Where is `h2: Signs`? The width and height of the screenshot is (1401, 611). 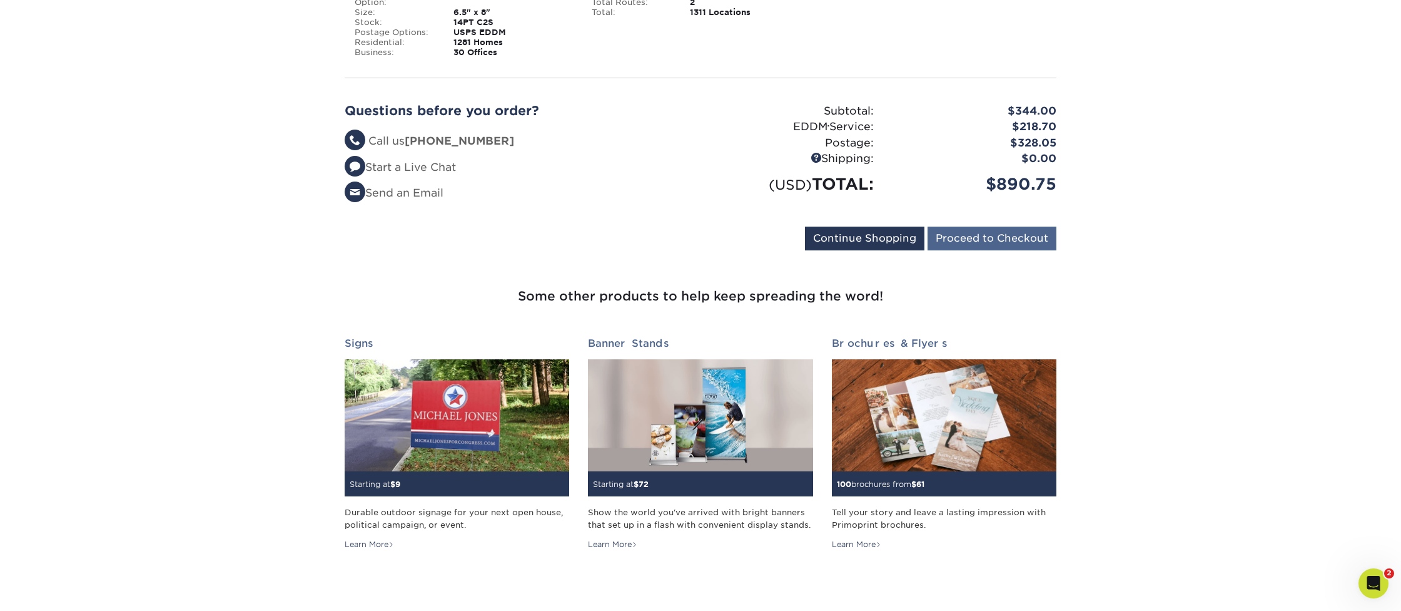 h2: Signs is located at coordinates (457, 343).